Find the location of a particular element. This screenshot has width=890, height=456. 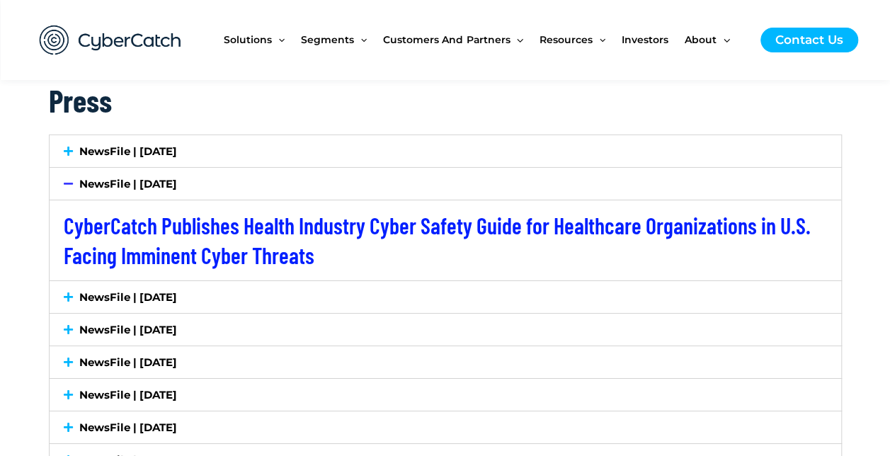

a: Contact Us is located at coordinates (809, 40).